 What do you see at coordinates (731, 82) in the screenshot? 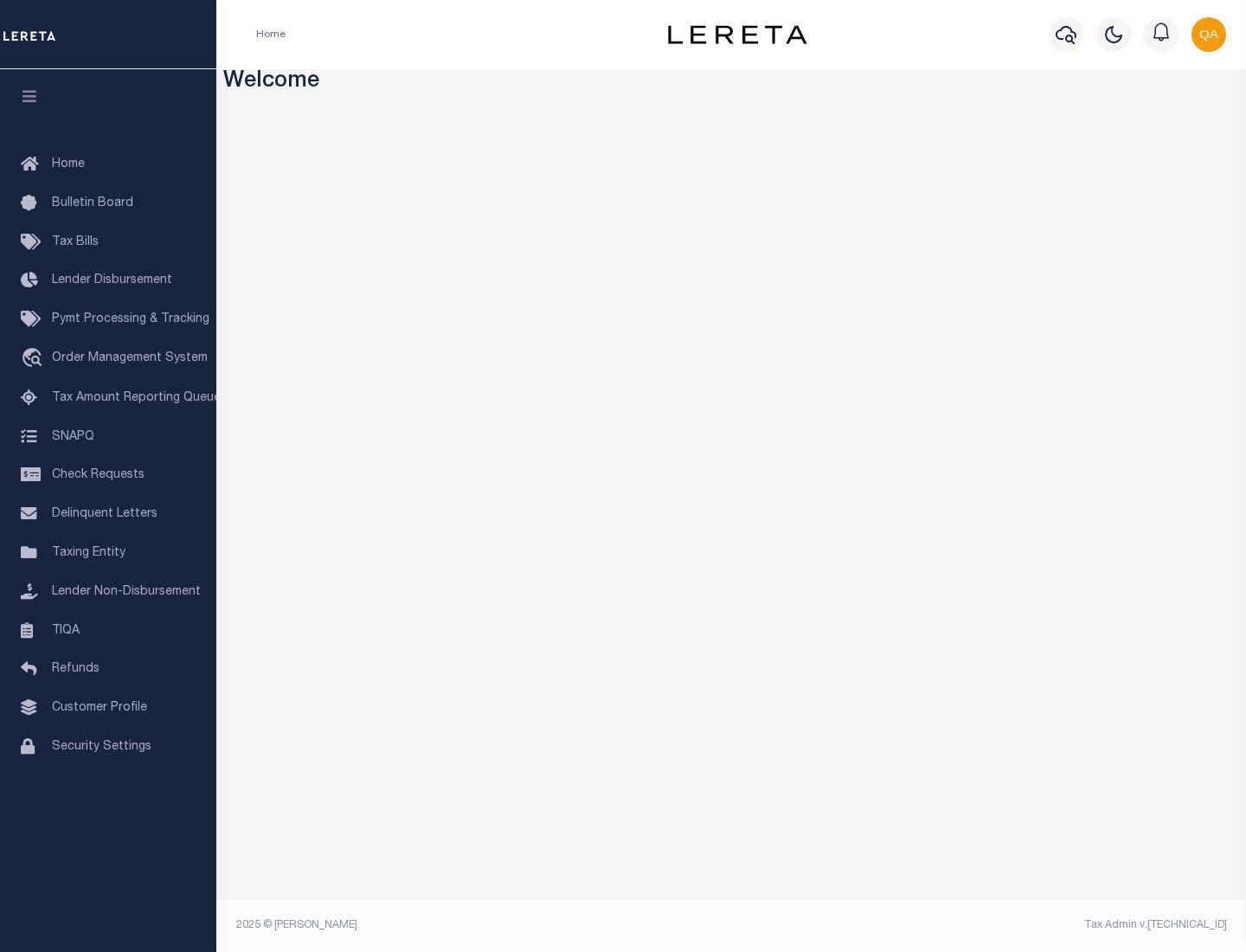
I see `h3: Welcome` at bounding box center [731, 82].